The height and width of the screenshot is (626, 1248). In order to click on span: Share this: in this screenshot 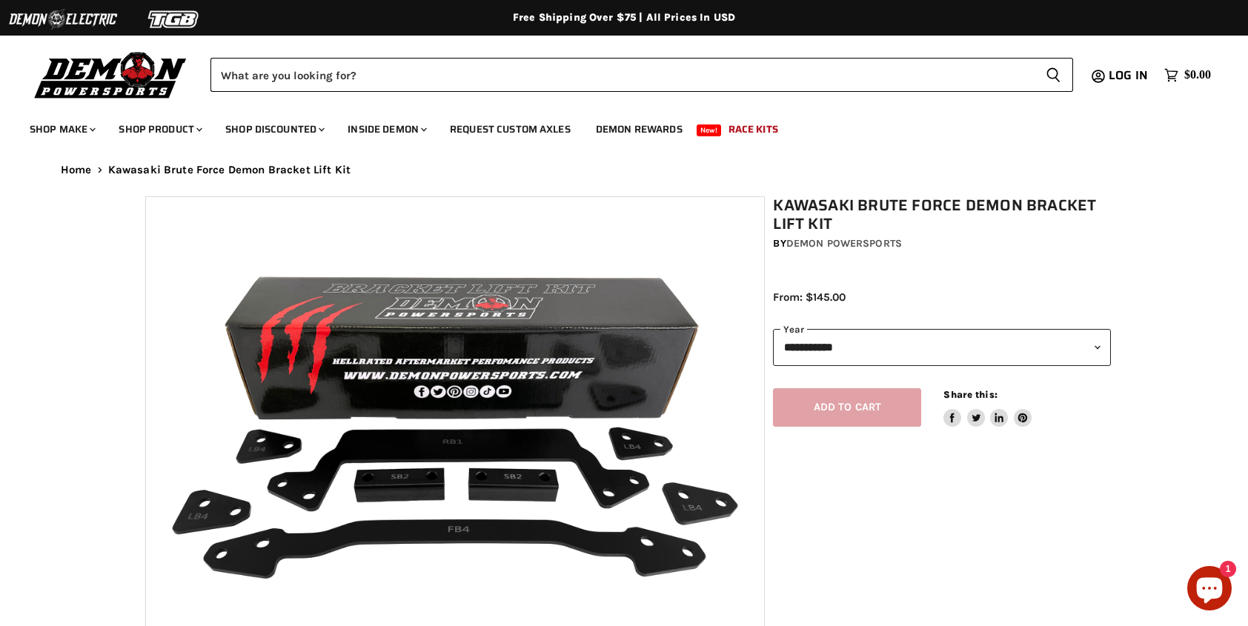, I will do `click(970, 394)`.